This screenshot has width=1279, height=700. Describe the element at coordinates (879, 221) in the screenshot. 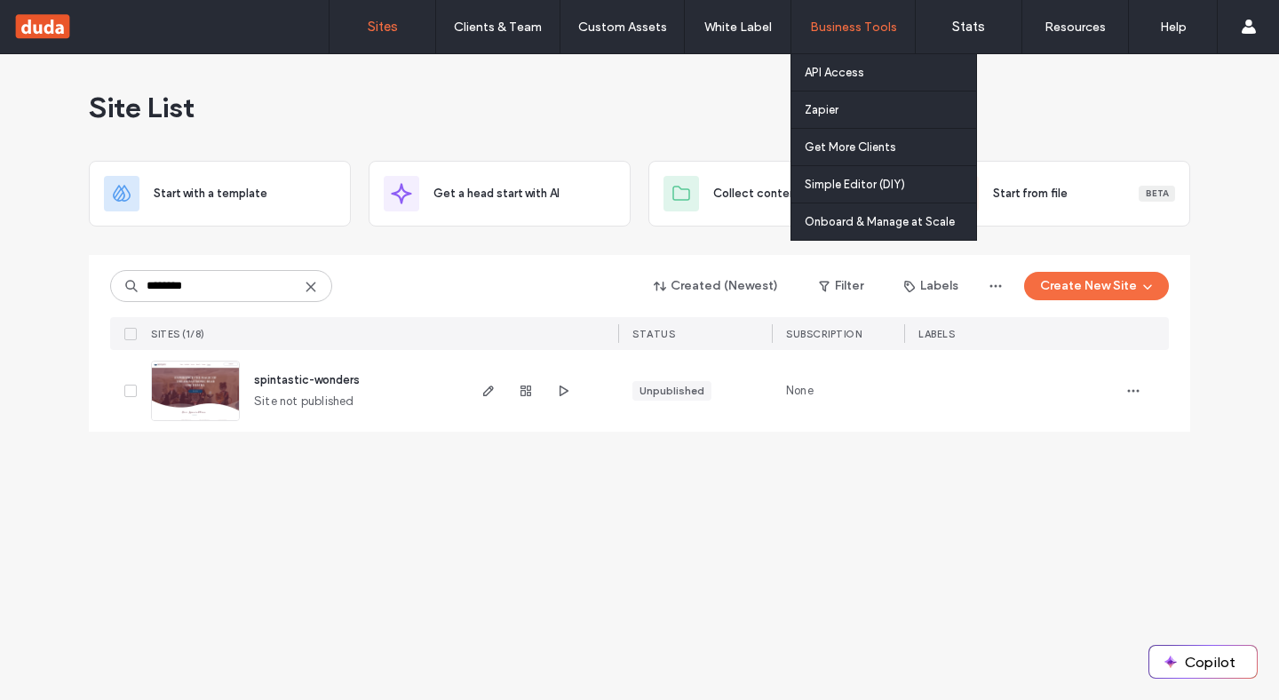

I see `label: Onboard & Manage at Scale` at that location.